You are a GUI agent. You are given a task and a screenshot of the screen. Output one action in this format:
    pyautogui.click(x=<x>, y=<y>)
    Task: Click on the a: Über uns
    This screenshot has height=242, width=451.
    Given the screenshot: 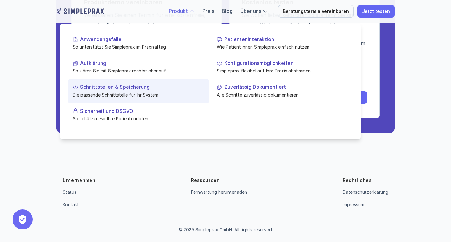 What is the action you would take?
    pyautogui.click(x=251, y=11)
    